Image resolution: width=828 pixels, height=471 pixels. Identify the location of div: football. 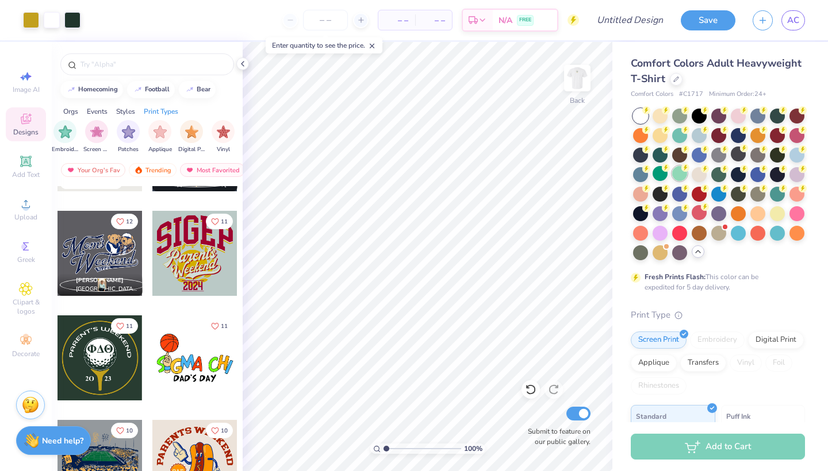
(157, 89).